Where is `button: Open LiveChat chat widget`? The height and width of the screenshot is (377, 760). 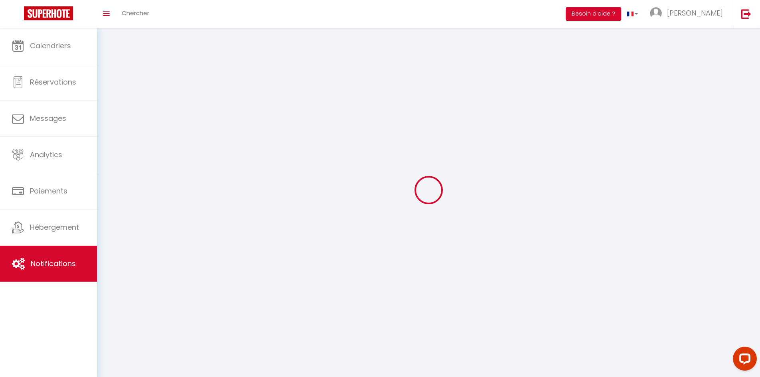
button: Open LiveChat chat widget is located at coordinates (18, 15).